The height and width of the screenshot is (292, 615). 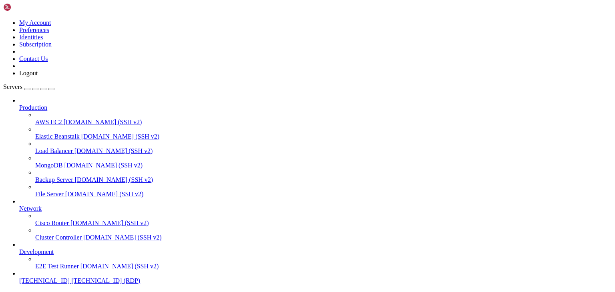 What do you see at coordinates (316, 209) in the screenshot?
I see `a: Network` at bounding box center [316, 209].